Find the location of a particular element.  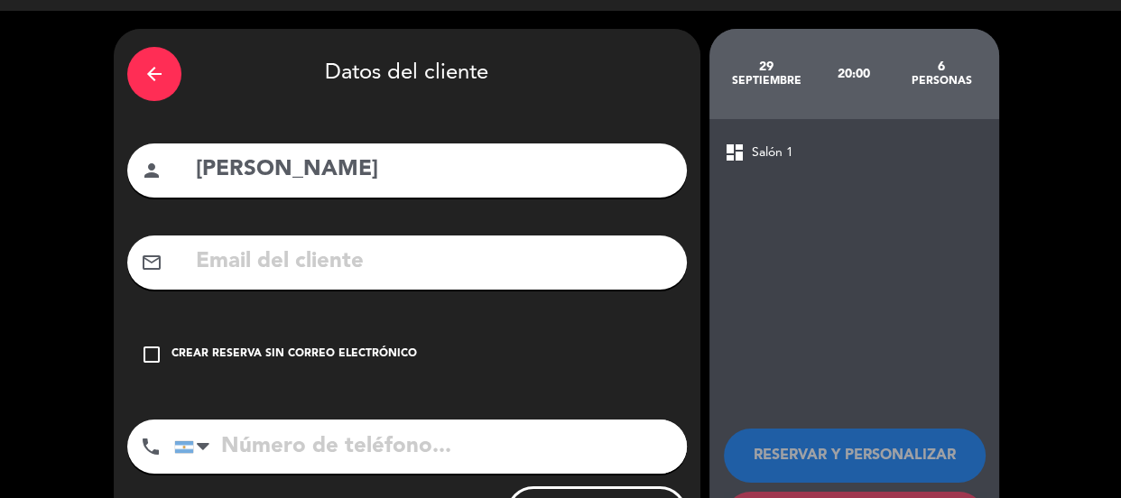

button: RESERVAR Y PERSONALIZAR is located at coordinates (855, 456).